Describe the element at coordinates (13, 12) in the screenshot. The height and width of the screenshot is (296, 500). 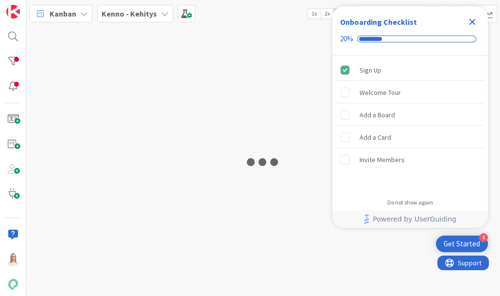
I see `img: Visit kanbanzone.com` at that location.